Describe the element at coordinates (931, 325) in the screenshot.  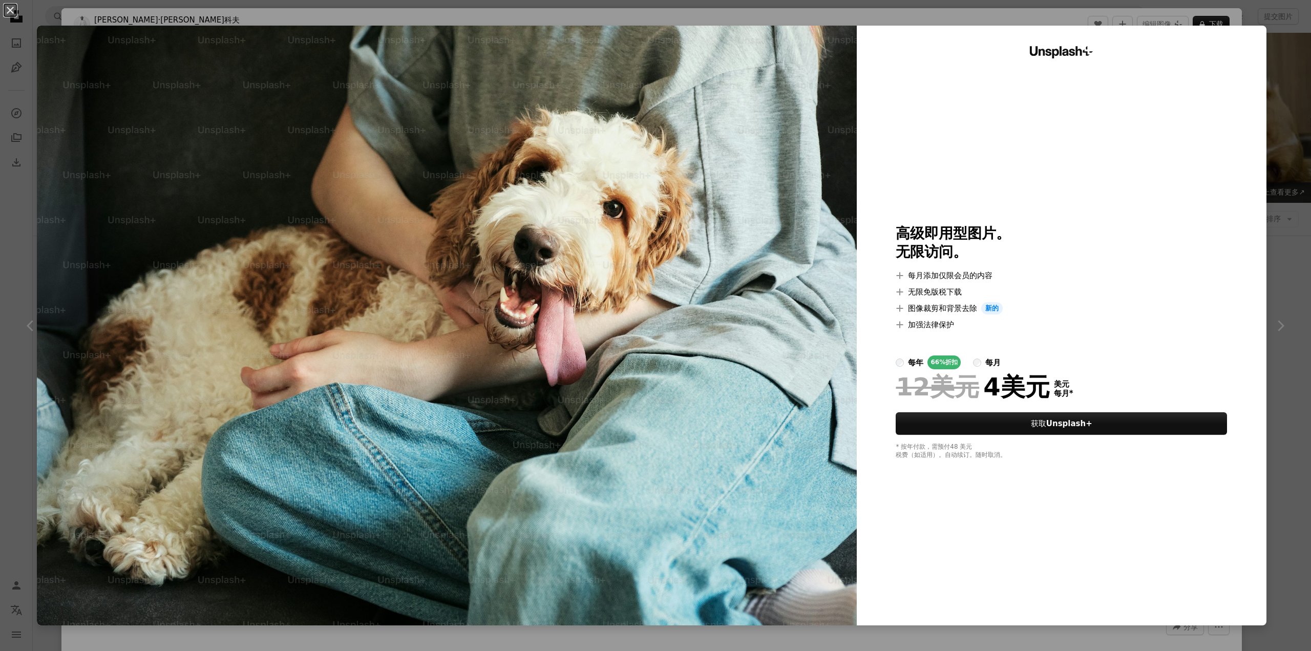
I see `font: 加强法律保护` at that location.